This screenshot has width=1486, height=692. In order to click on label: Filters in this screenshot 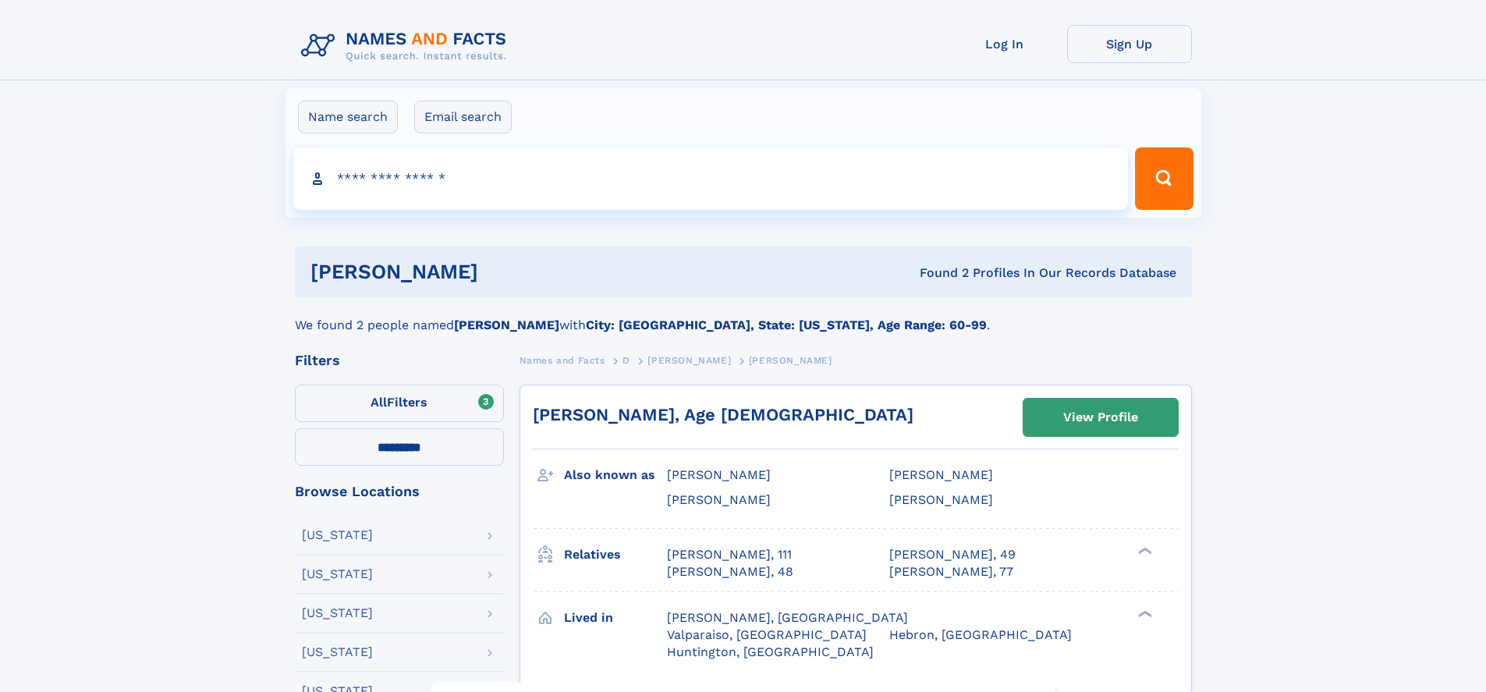, I will do `click(399, 403)`.